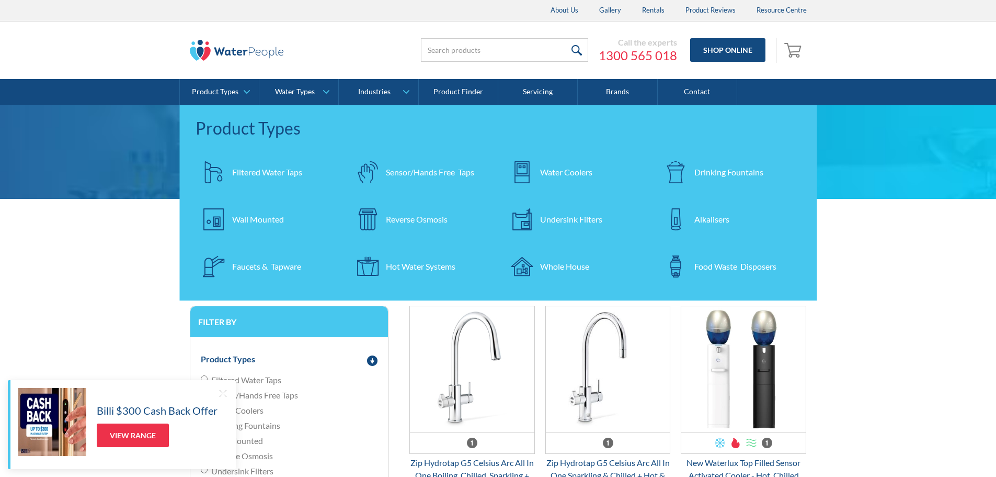 This screenshot has width=996, height=477. I want to click on a: Brands, so click(618, 92).